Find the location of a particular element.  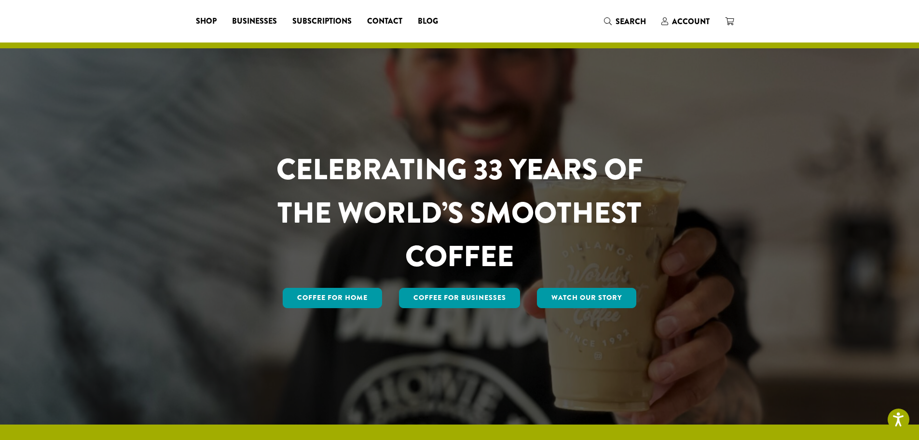

span: Search is located at coordinates (631, 21).